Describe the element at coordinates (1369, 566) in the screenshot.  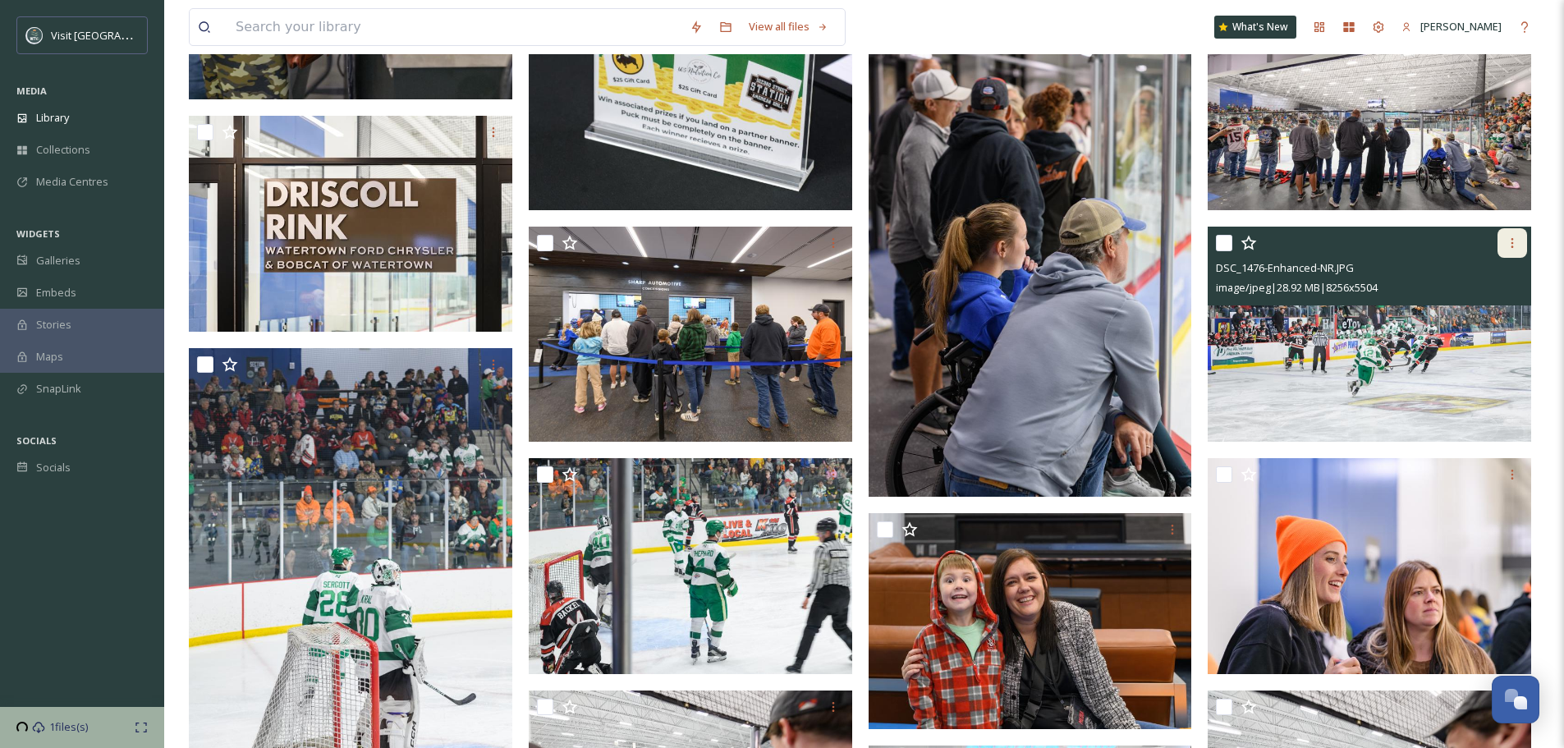
I see `img: DSC_1439-Enhanced-NR.JPG` at that location.